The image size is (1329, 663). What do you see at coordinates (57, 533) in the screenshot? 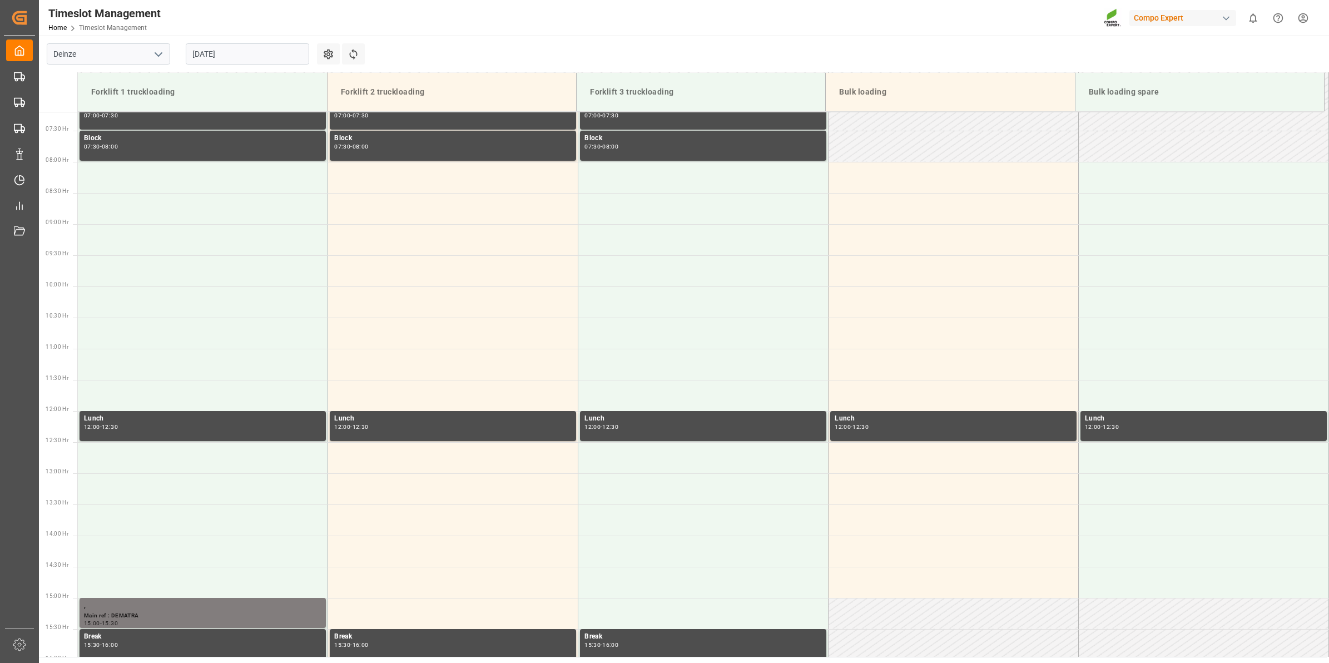
I see `span: 14:00 Hr` at bounding box center [57, 533].